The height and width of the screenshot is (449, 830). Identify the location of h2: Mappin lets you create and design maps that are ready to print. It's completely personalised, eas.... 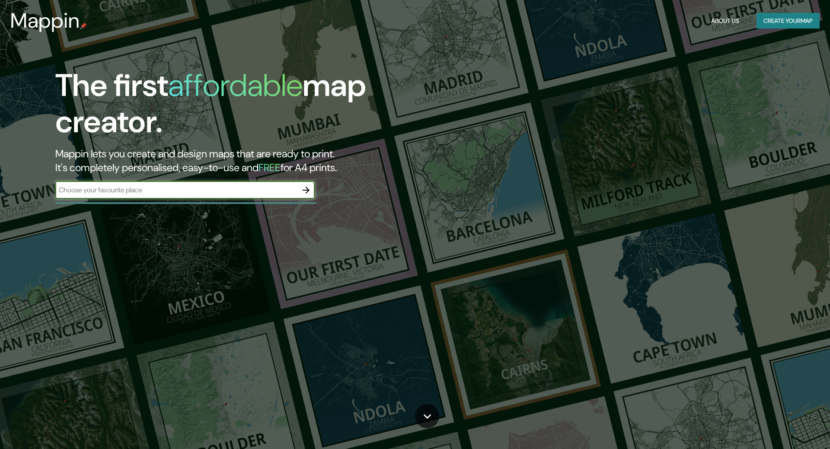
(263, 161).